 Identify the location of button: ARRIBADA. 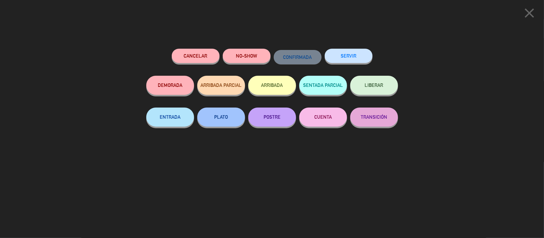
(272, 85).